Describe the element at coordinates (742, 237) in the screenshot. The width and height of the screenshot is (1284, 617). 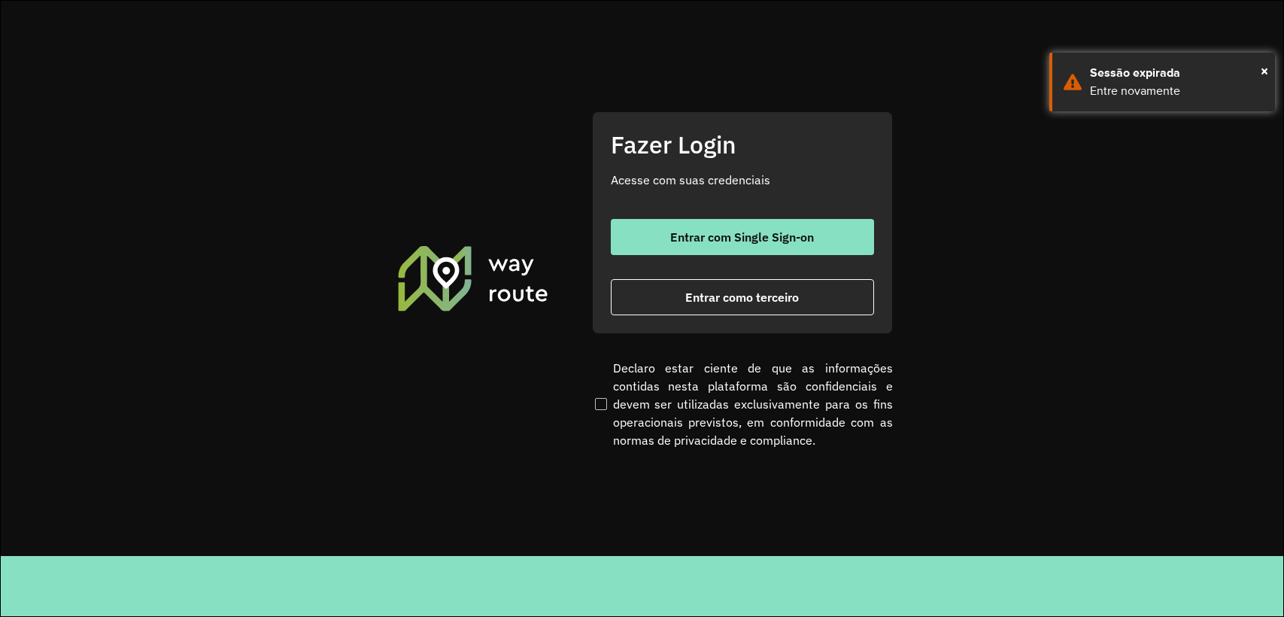
I see `span: Entrar com Single Sign-on` at that location.